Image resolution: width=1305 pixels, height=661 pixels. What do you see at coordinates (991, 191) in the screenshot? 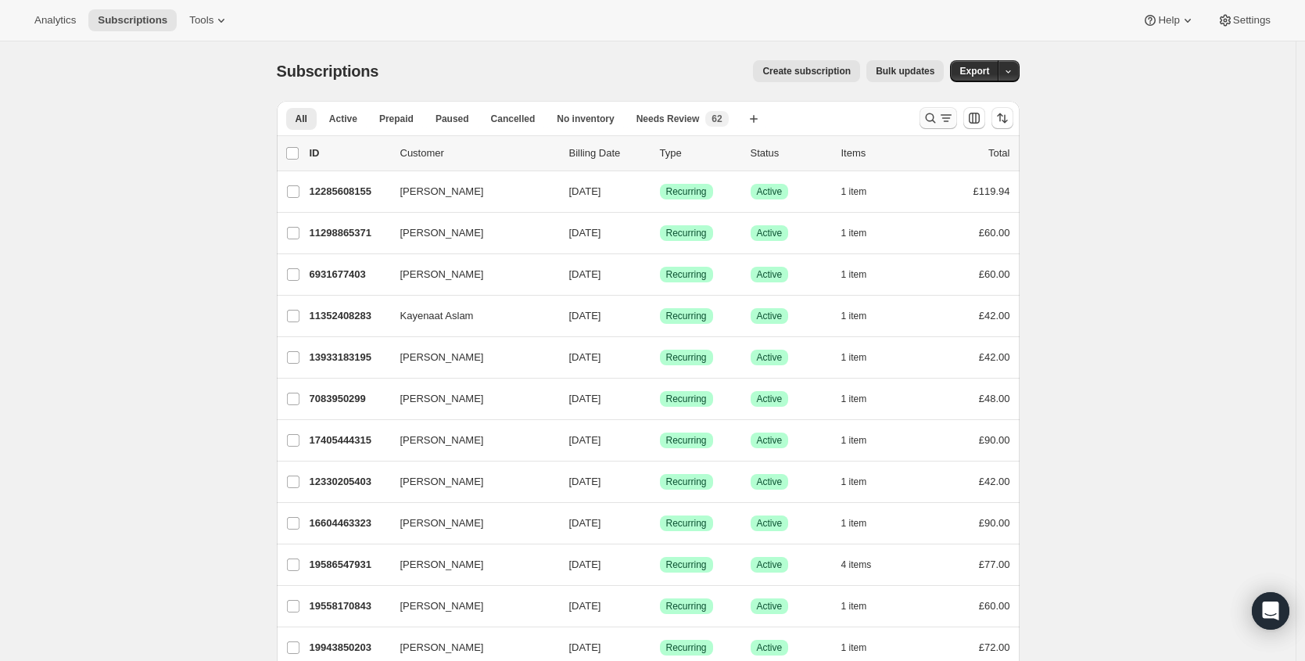
I see `span: £119.94` at bounding box center [991, 191].